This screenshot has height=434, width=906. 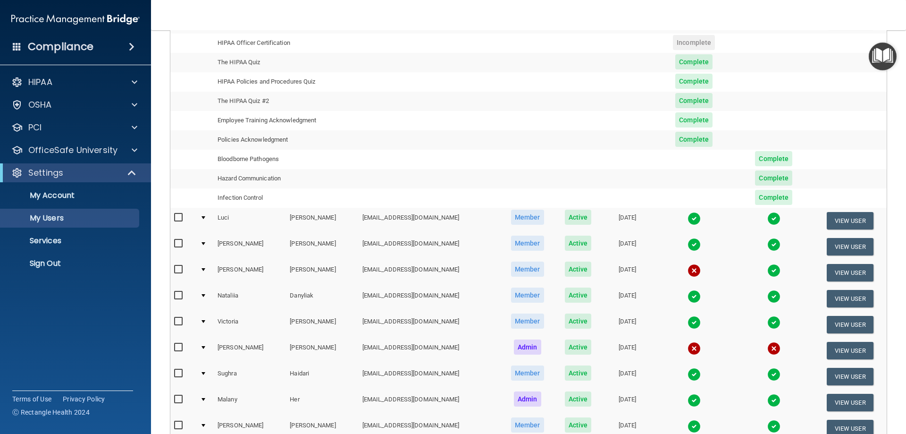 I want to click on td: Sughra, so click(x=250, y=376).